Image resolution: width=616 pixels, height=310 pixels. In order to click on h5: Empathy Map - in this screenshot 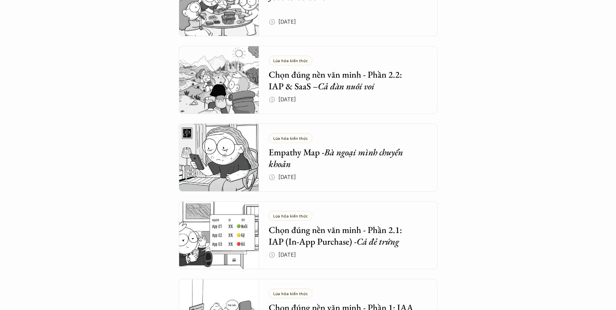, I will do `click(343, 158)`.